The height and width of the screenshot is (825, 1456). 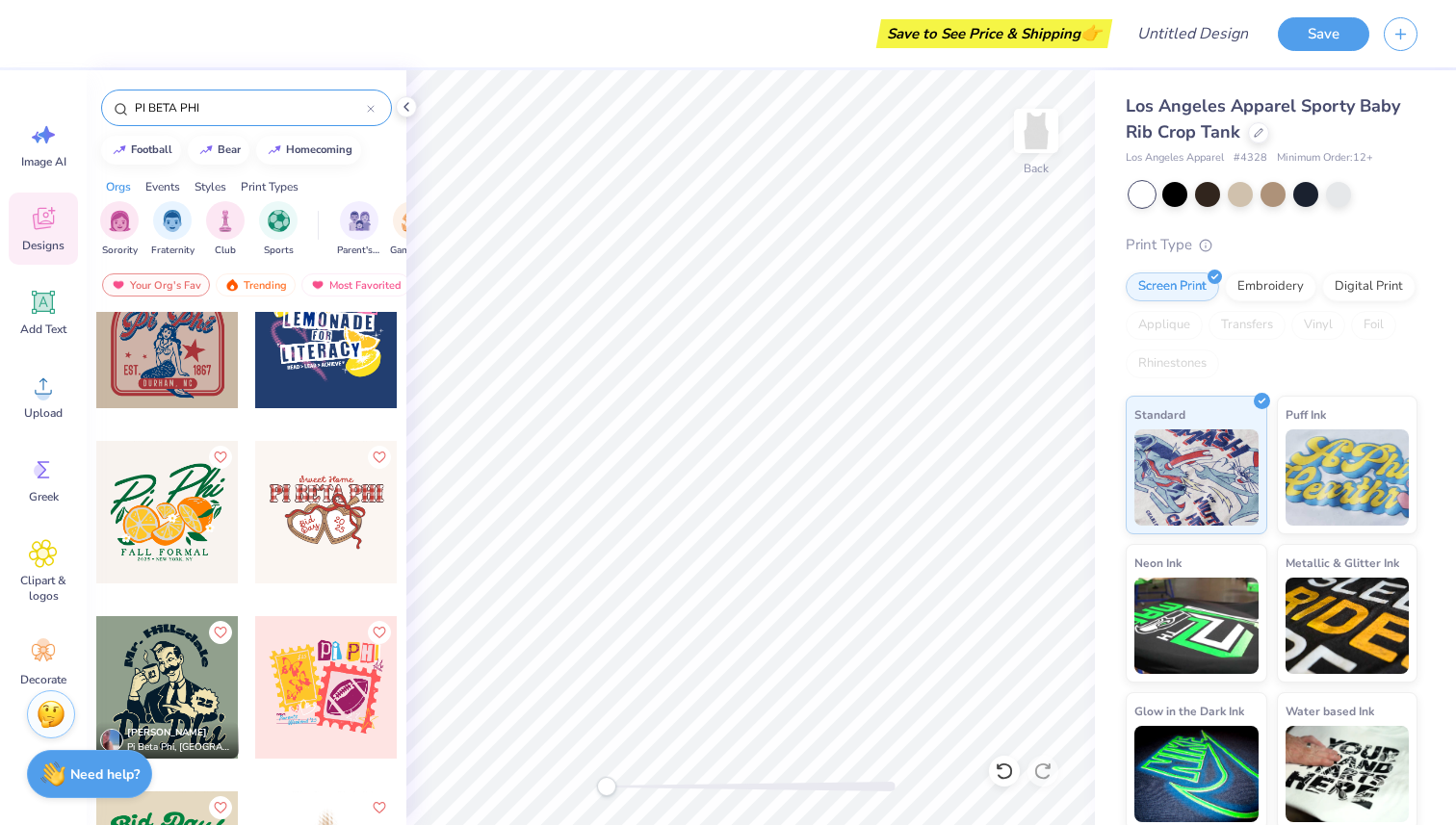 I want to click on div: filter for Game Day, so click(x=413, y=229).